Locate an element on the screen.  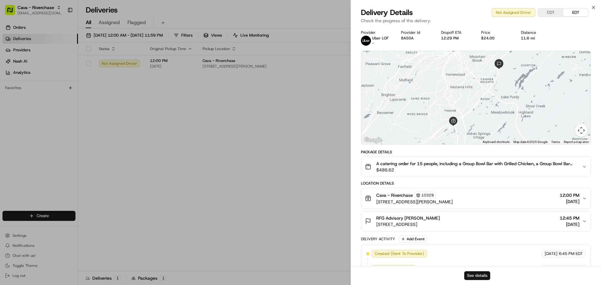
p: Welcome 👋 is located at coordinates (60, 30).